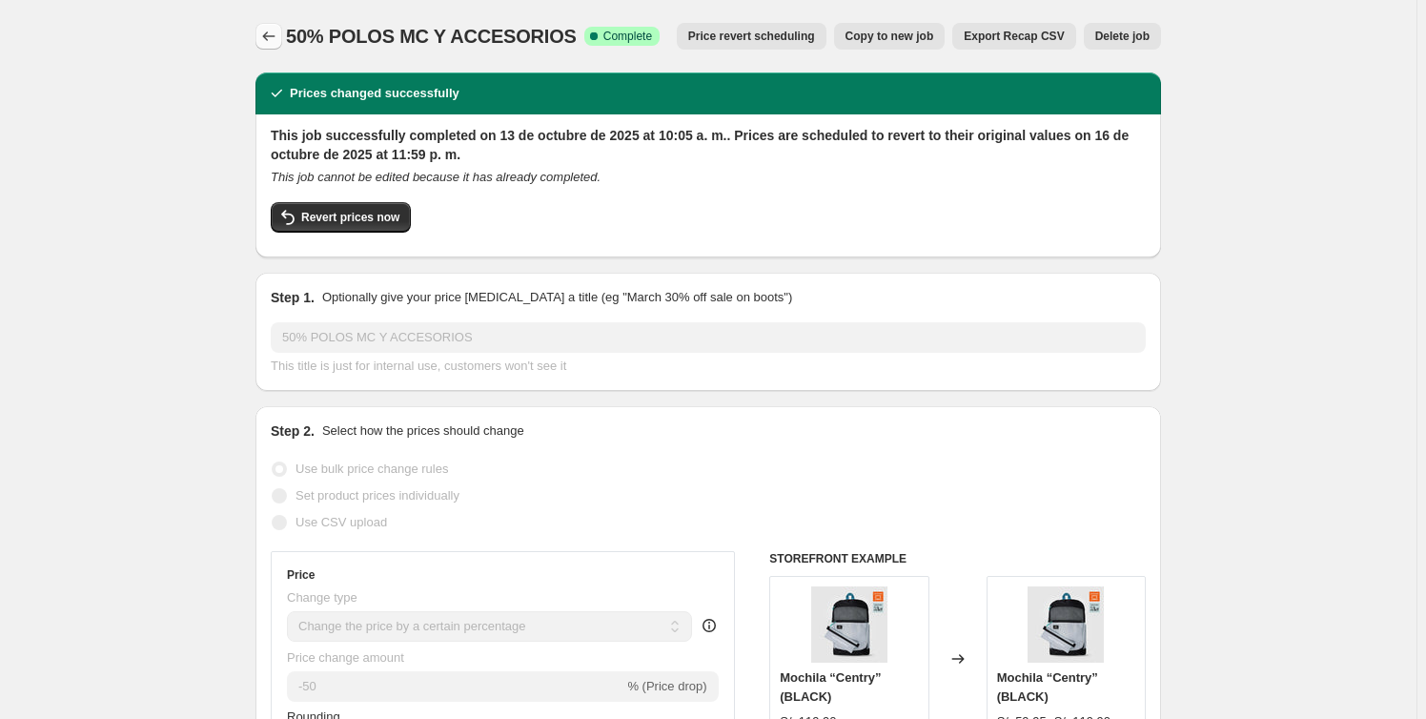 The height and width of the screenshot is (719, 1426). I want to click on div: help, so click(709, 625).